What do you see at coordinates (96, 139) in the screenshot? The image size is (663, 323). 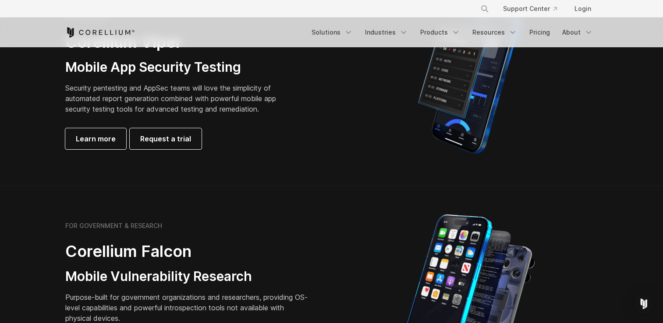 I see `span: Learn more` at bounding box center [96, 139].